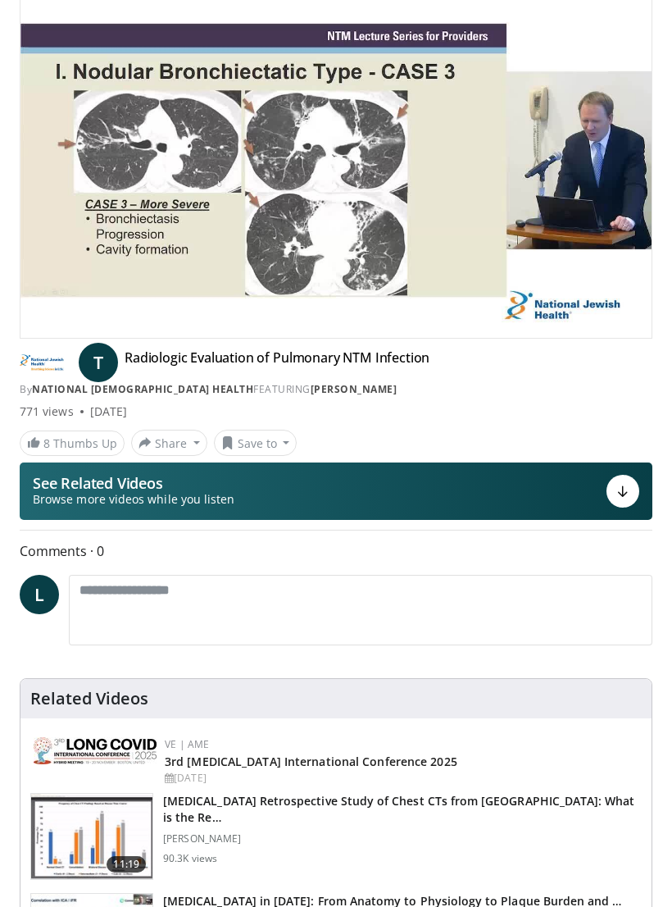 The width and height of the screenshot is (672, 907). I want to click on img: a2792a71-925c-4fc2-b8ef-8d1b21aec2f7.png.150x105_q85_autocrop_double_scale_upscale_version-0.2.jpg, so click(95, 750).